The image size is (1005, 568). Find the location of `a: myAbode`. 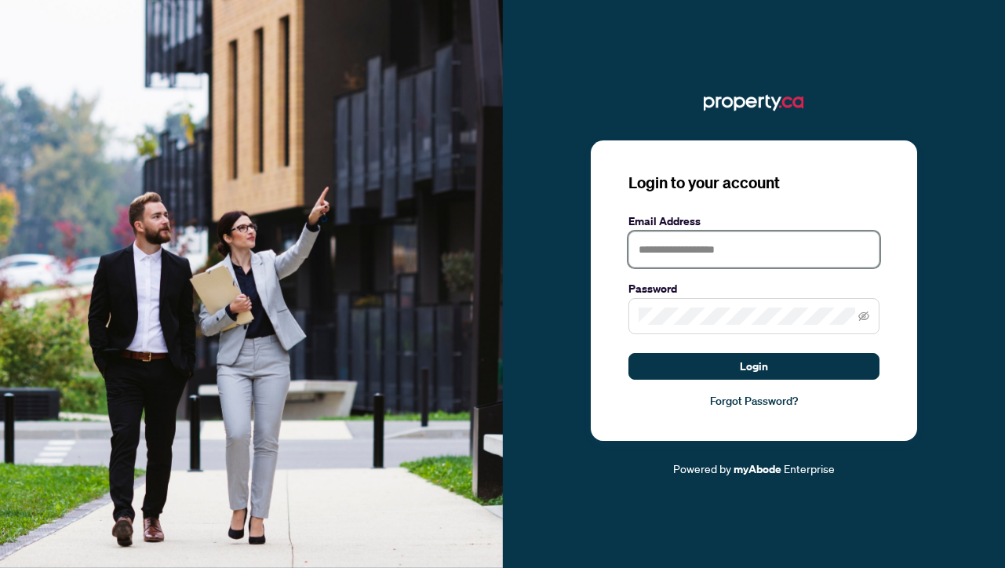

a: myAbode is located at coordinates (757, 469).